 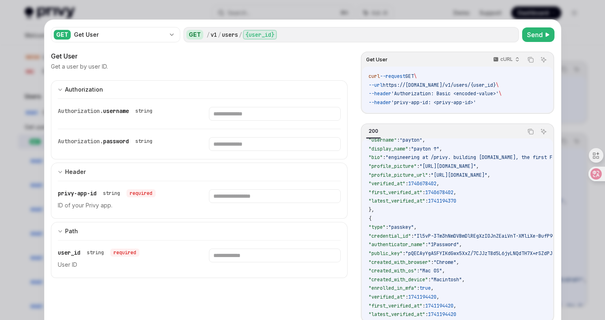 I want to click on p: Get a user by user ID., so click(x=79, y=67).